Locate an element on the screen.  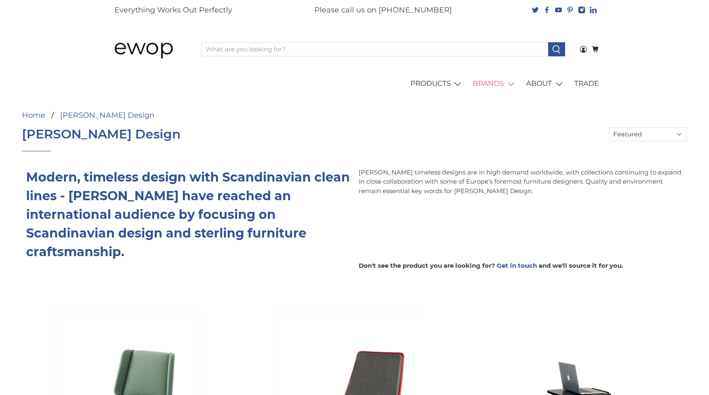
a: PRODUCTS is located at coordinates (437, 84).